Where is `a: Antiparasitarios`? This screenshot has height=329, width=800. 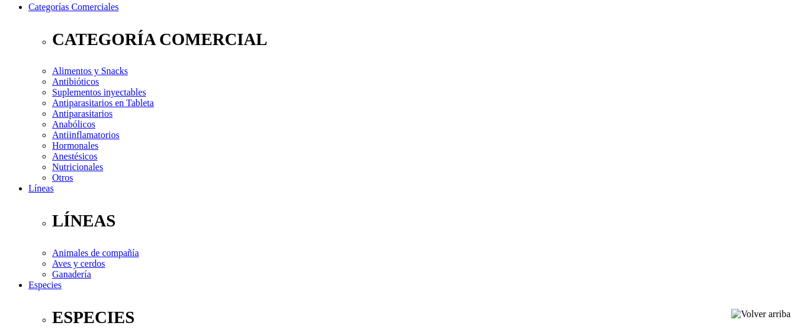 a: Antiparasitarios is located at coordinates (82, 113).